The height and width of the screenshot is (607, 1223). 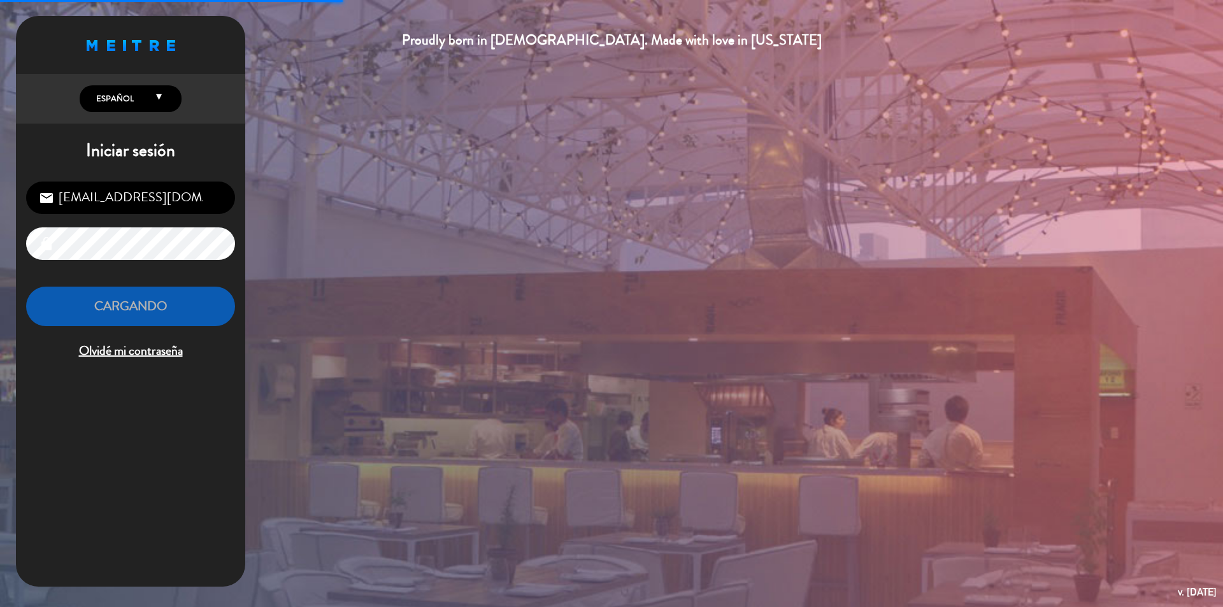 I want to click on i: lock, so click(x=46, y=244).